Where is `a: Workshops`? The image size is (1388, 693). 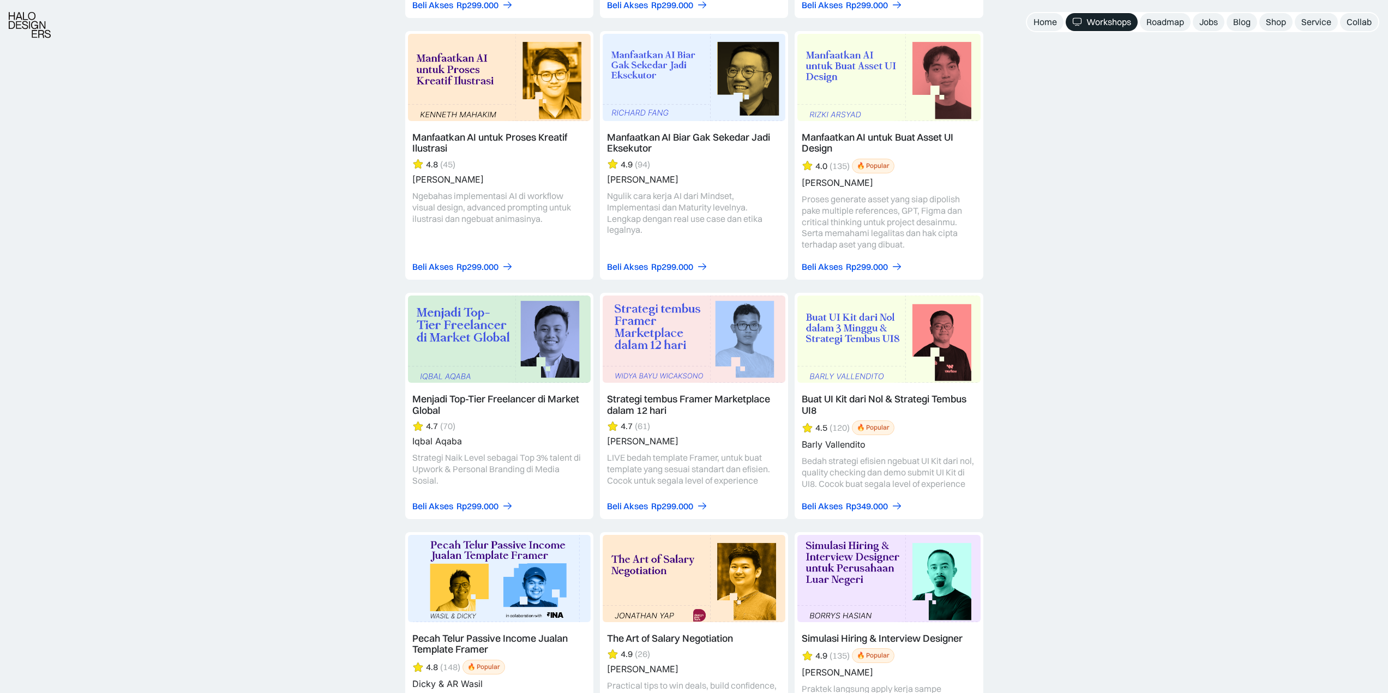
a: Workshops is located at coordinates (1102, 22).